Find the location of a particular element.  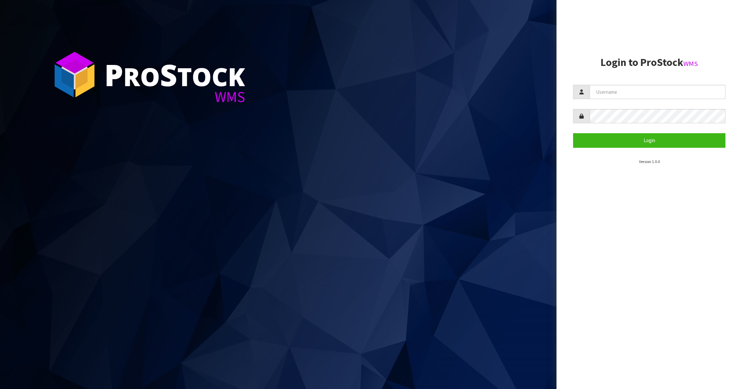

input: Username is located at coordinates (658, 92).